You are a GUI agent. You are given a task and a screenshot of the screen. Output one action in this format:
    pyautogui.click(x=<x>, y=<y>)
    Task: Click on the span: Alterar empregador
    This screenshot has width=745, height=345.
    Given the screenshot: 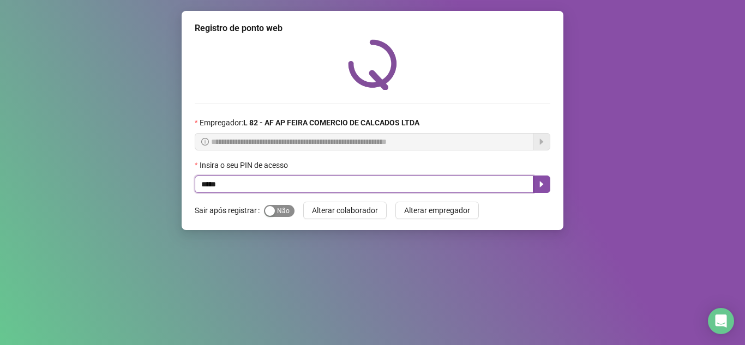 What is the action you would take?
    pyautogui.click(x=437, y=210)
    